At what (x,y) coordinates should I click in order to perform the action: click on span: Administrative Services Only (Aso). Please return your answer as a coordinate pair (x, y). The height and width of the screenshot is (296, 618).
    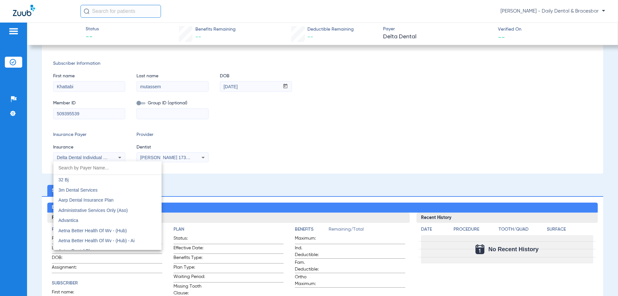
    Looking at the image, I should click on (93, 210).